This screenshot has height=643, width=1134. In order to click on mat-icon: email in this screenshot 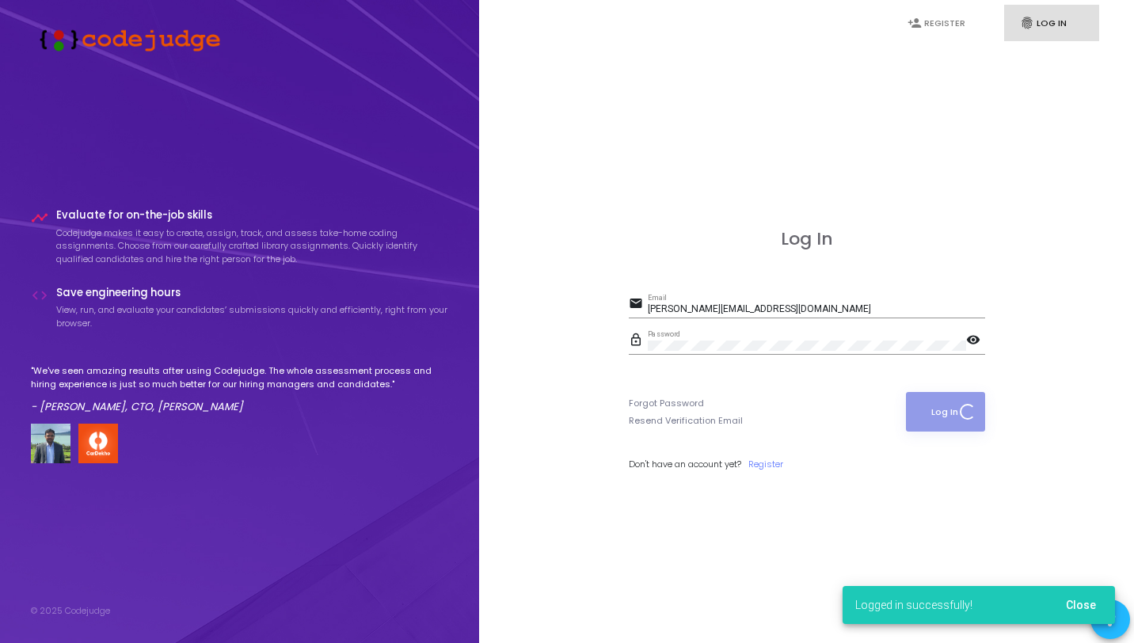, I will do `click(639, 305)`.